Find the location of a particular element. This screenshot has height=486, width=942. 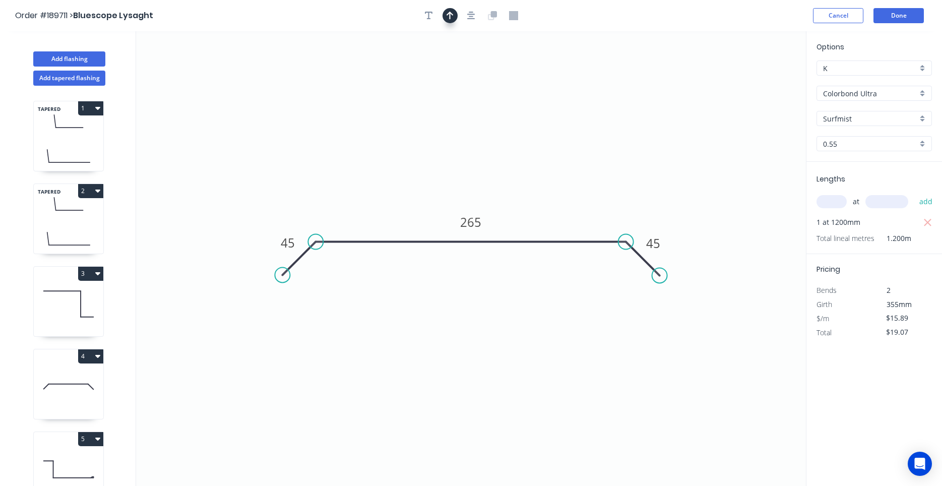

span: Total is located at coordinates (824, 332).